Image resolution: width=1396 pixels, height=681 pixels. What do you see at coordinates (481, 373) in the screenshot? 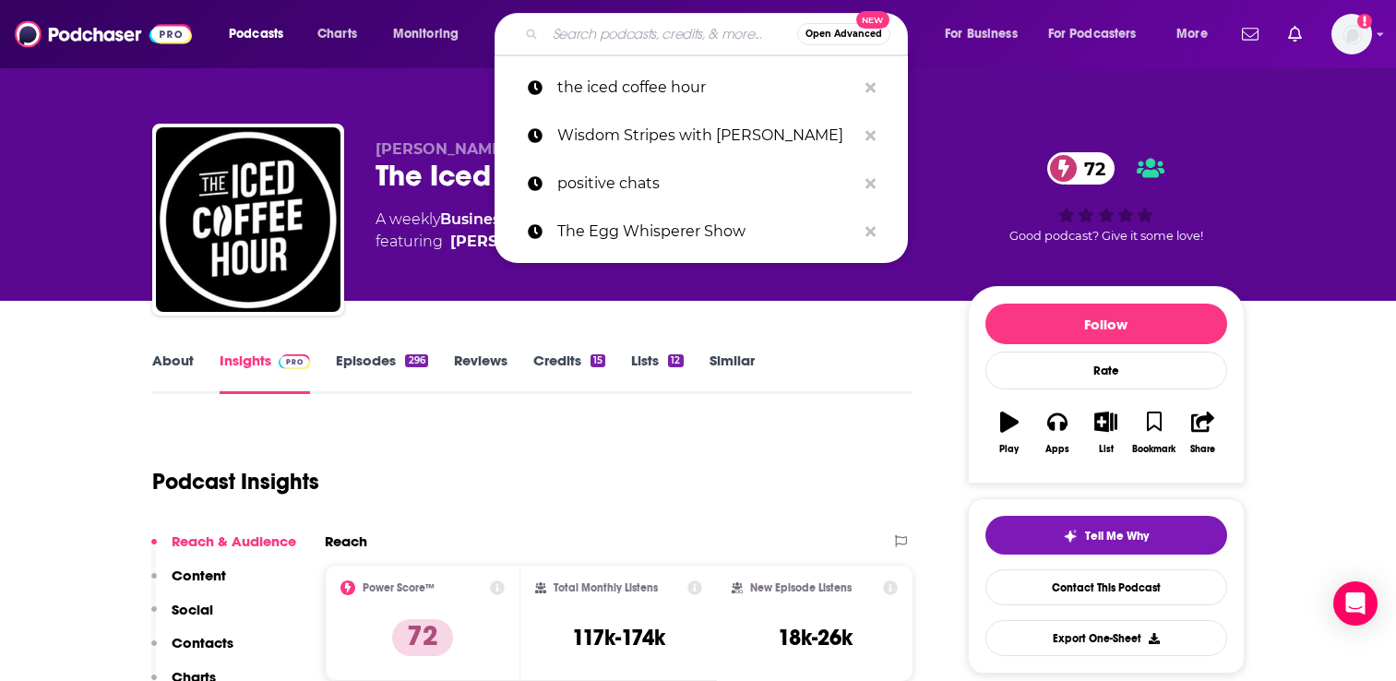
I see `a: Reviews` at bounding box center [481, 373].